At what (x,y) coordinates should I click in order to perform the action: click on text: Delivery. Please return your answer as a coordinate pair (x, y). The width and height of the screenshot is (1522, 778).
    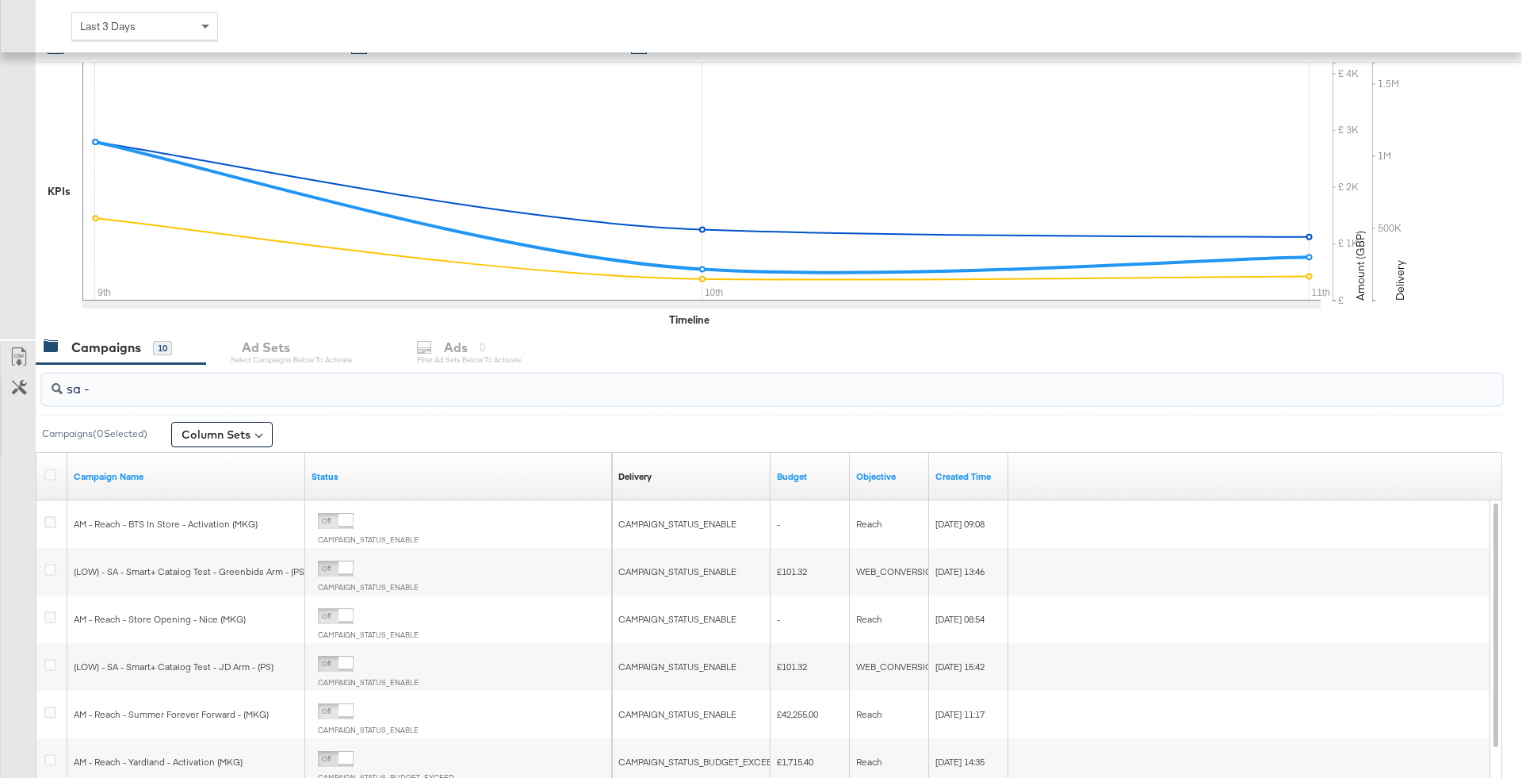
    Looking at the image, I should click on (1400, 280).